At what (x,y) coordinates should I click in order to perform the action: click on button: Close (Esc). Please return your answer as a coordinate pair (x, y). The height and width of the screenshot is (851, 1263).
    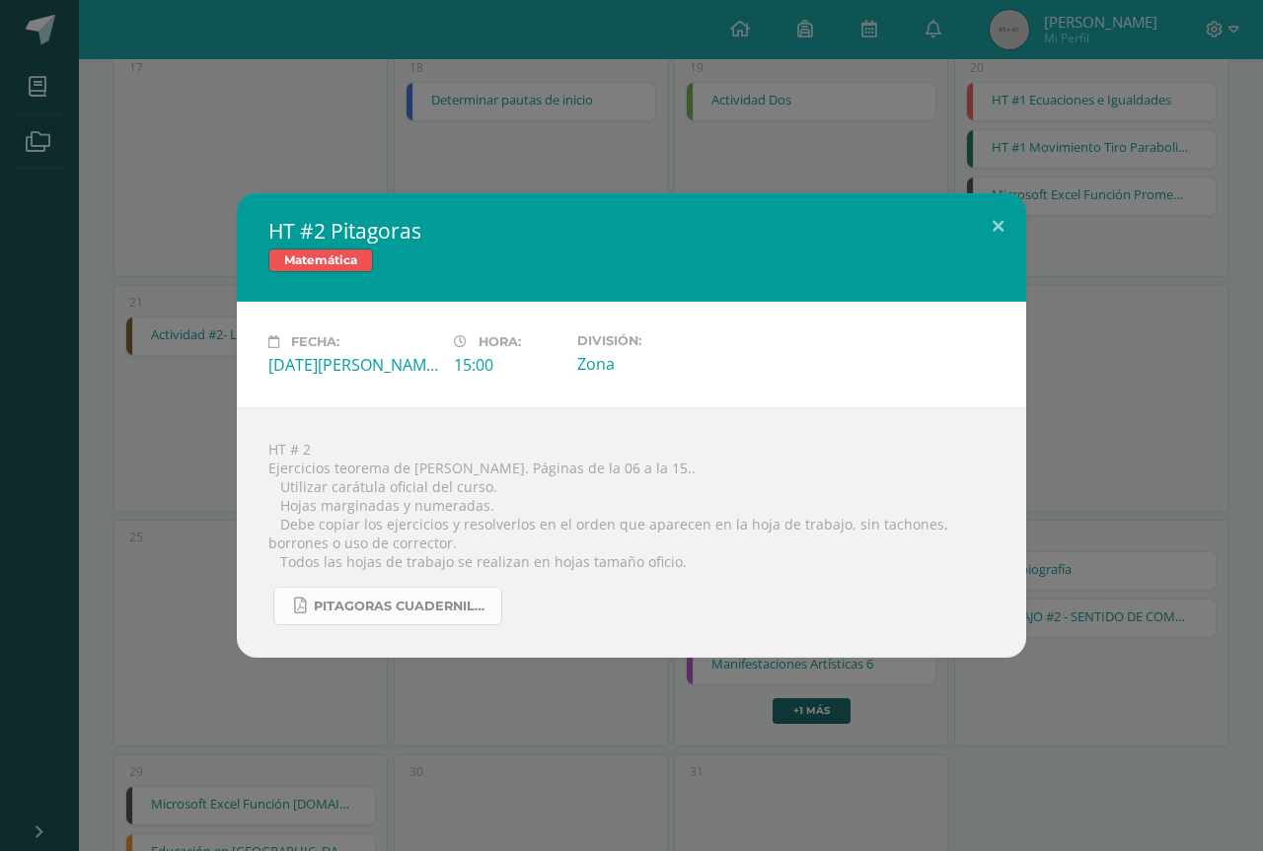
    Looking at the image, I should click on (997, 227).